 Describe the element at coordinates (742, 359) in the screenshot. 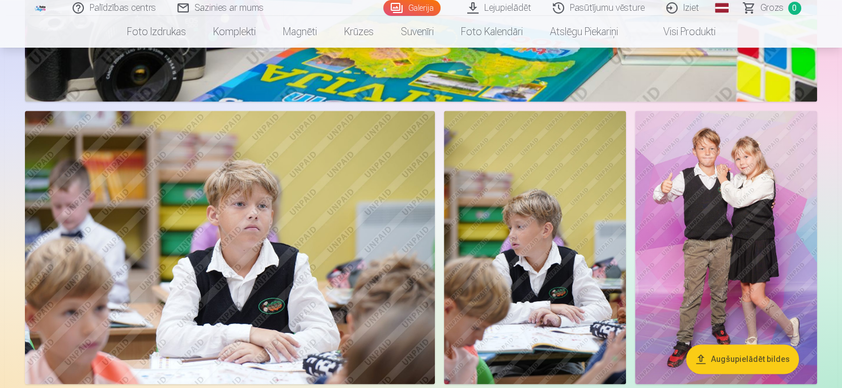

I see `button: Augšupielādēt bildes` at that location.